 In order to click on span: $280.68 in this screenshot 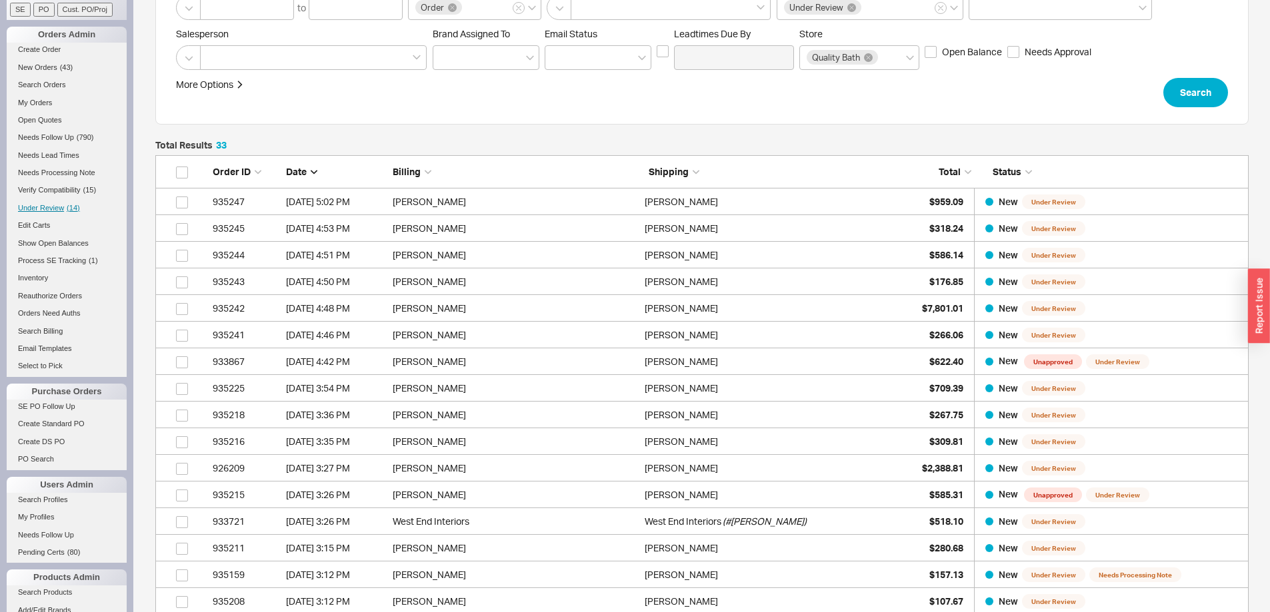, I will do `click(946, 548)`.